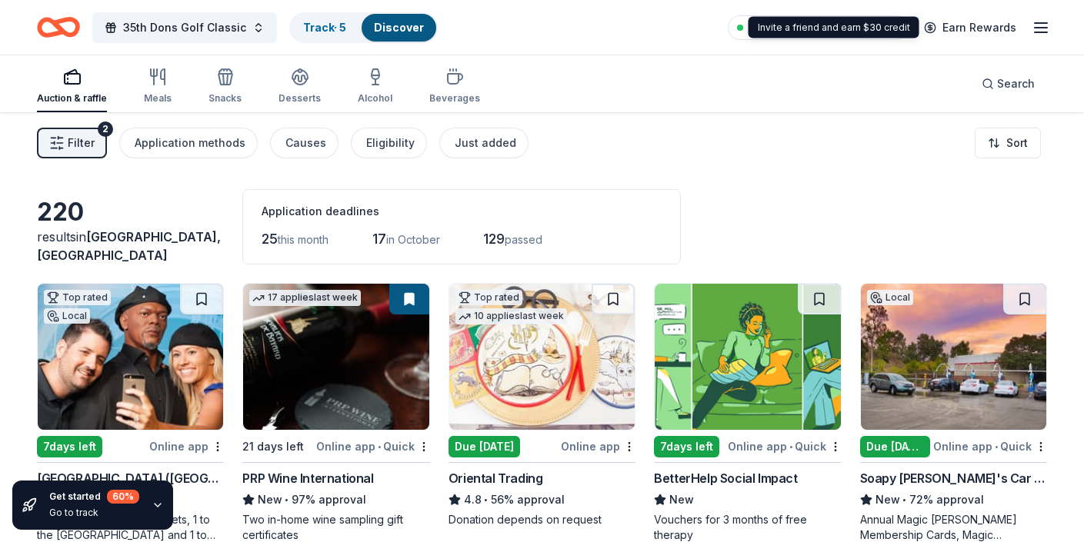  What do you see at coordinates (185, 28) in the screenshot?
I see `button: 35th Dons Golf Classic` at bounding box center [185, 28].